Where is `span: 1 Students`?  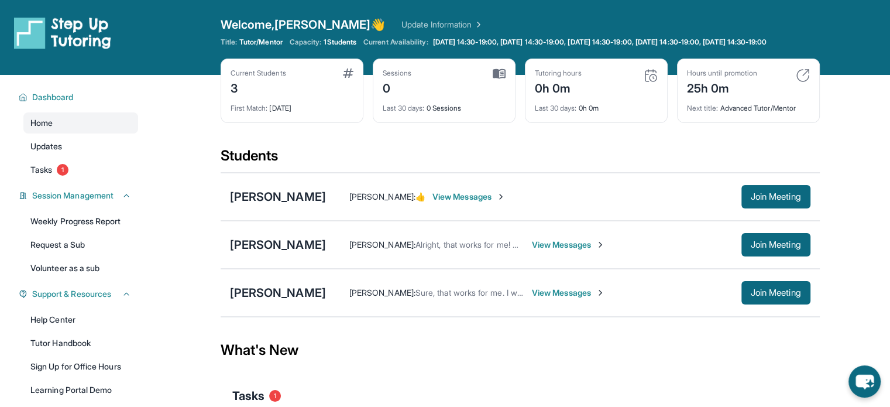
span: 1 Students is located at coordinates (340, 42).